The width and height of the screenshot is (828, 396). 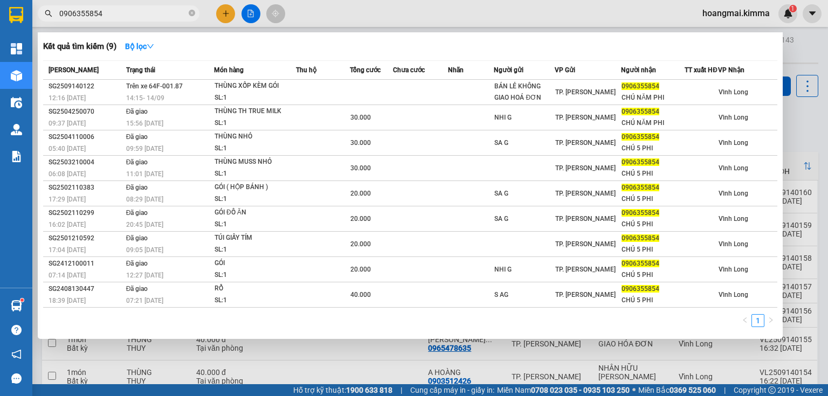 What do you see at coordinates (306, 70) in the screenshot?
I see `span: Thu hộ` at bounding box center [306, 70].